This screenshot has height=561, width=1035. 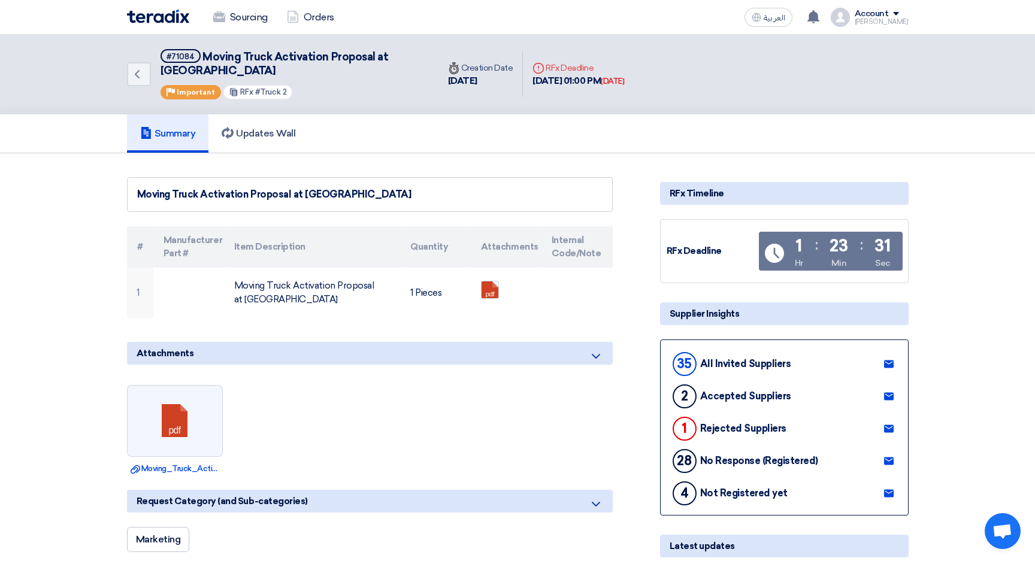 What do you see at coordinates (271, 92) in the screenshot?
I see `span: #Truck 2` at bounding box center [271, 92].